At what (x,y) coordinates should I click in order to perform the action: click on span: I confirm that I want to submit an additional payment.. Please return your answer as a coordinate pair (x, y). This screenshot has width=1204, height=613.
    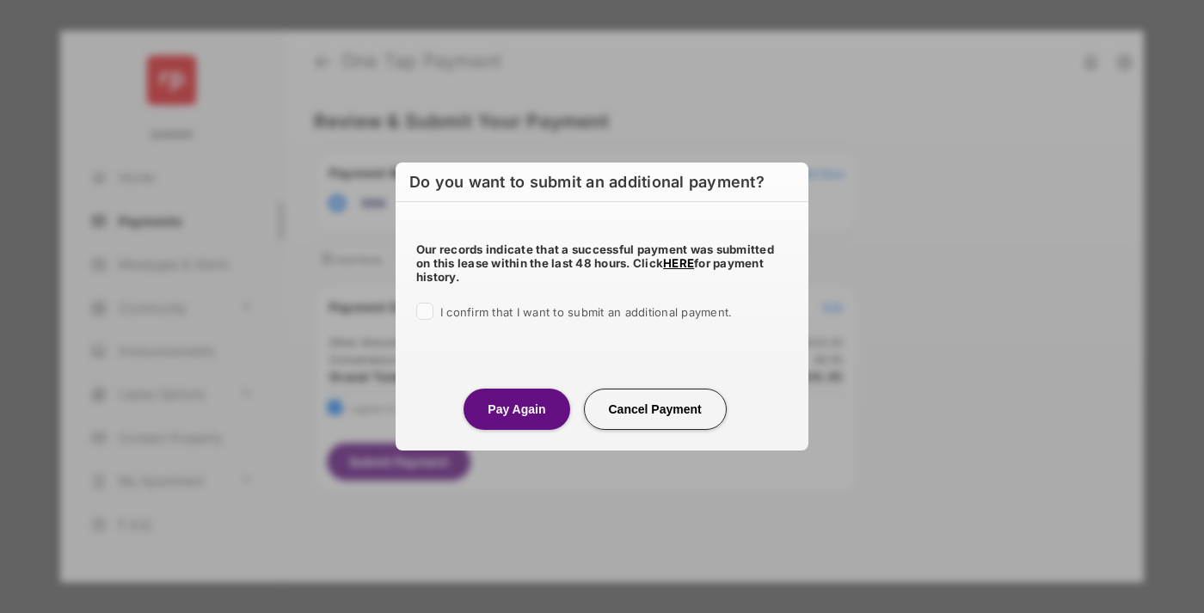
    Looking at the image, I should click on (586, 312).